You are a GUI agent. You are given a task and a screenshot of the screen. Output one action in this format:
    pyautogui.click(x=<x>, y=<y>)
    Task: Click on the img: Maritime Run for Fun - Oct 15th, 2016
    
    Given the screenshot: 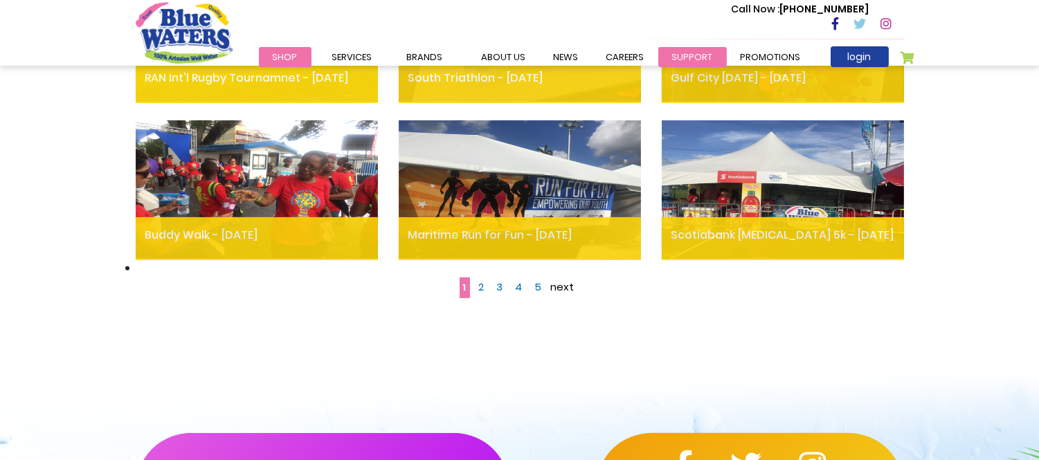 What is the action you would take?
    pyautogui.click(x=520, y=190)
    